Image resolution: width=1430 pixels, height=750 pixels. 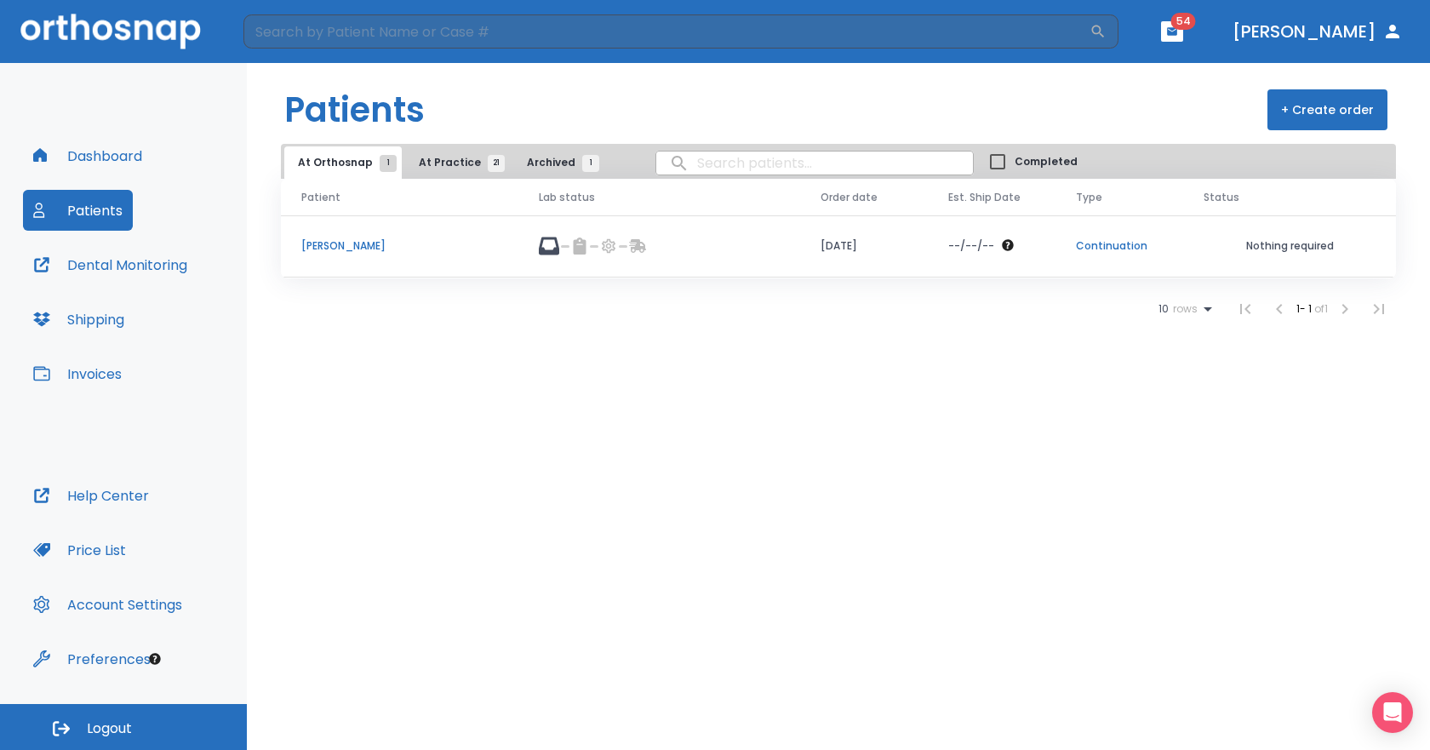 What do you see at coordinates (1393, 713) in the screenshot?
I see `div: Open Intercom Messenger` at bounding box center [1393, 713].